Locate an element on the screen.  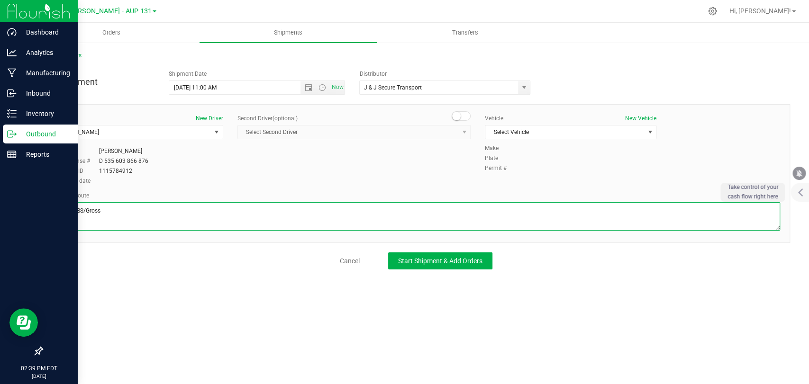
p: Inbound is located at coordinates (45, 93).